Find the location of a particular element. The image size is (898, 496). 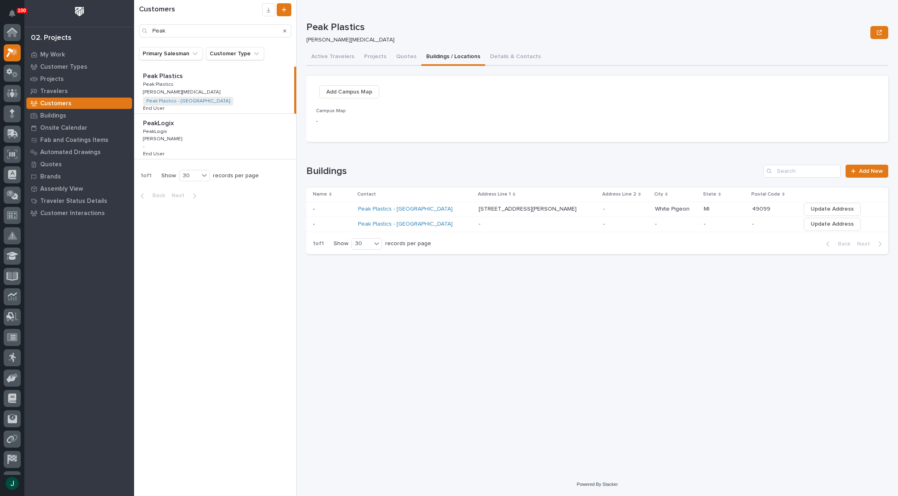

p: Address Line 1 is located at coordinates (494, 194).